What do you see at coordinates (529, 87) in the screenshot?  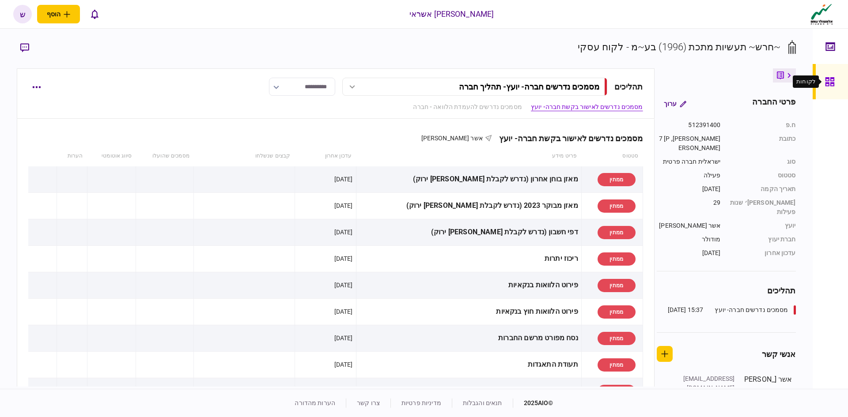 I see `div: מסמכים נדרשים חברה- יועץ - תהליך חברה` at bounding box center [529, 87].